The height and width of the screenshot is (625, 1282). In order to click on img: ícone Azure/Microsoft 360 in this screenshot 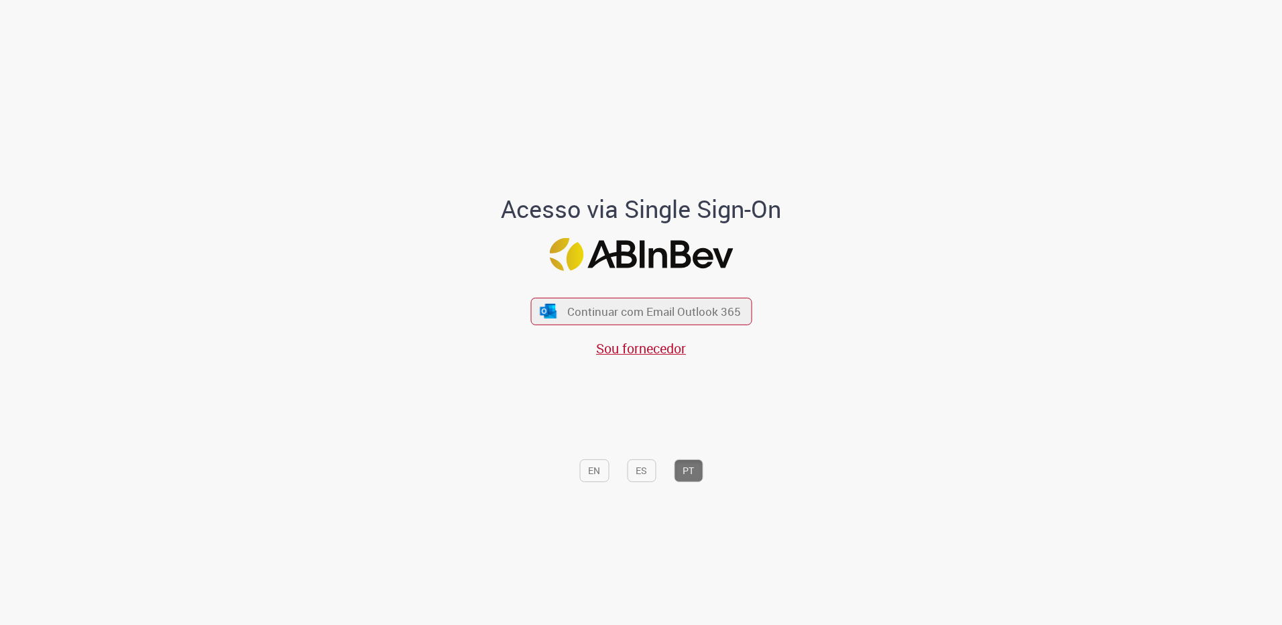, I will do `click(549, 310)`.